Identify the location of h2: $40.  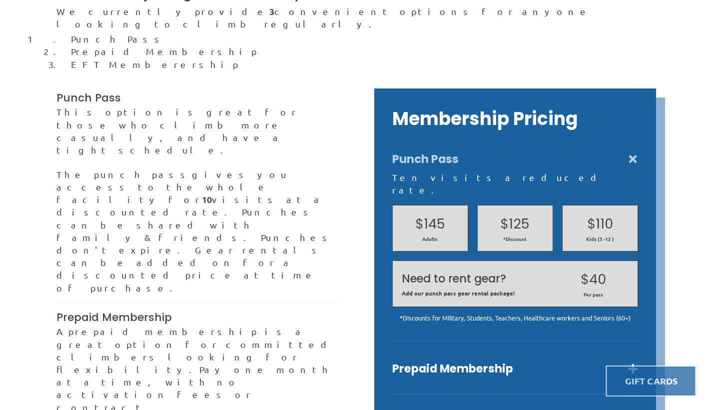
(593, 279).